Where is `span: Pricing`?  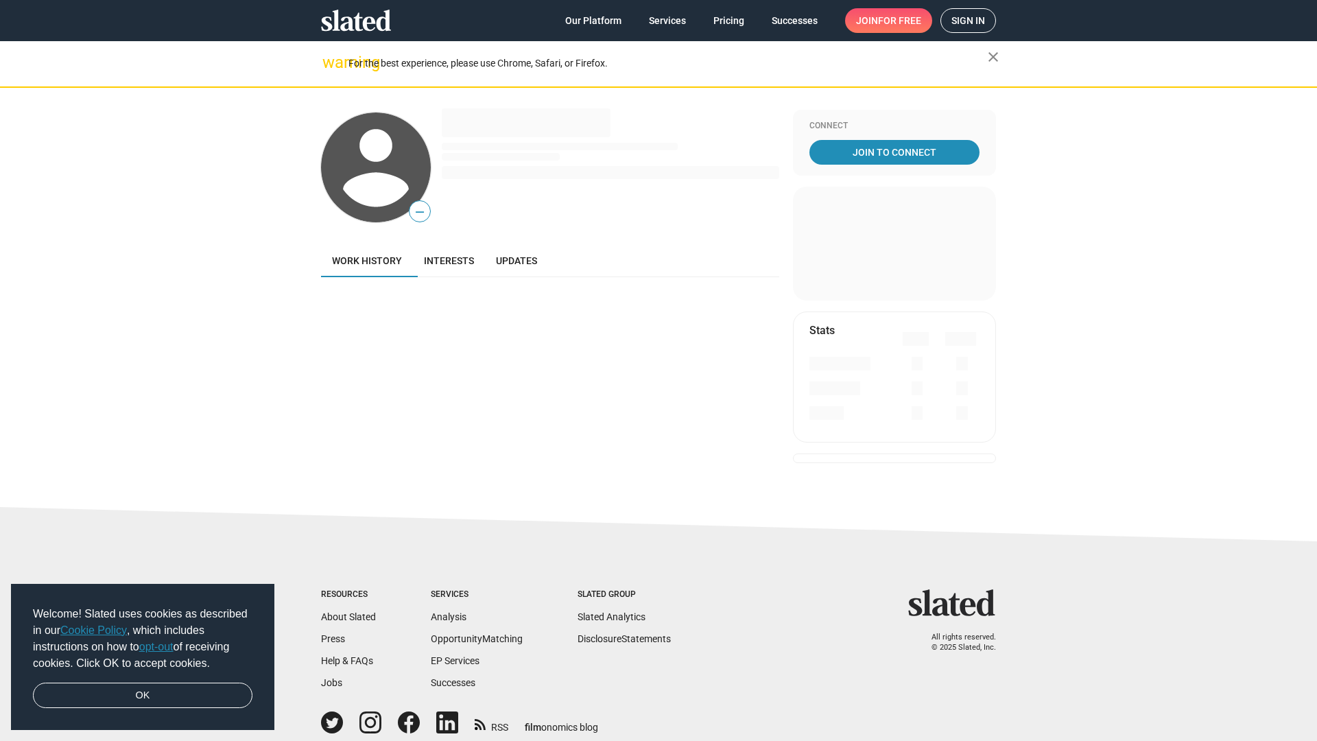 span: Pricing is located at coordinates (729, 21).